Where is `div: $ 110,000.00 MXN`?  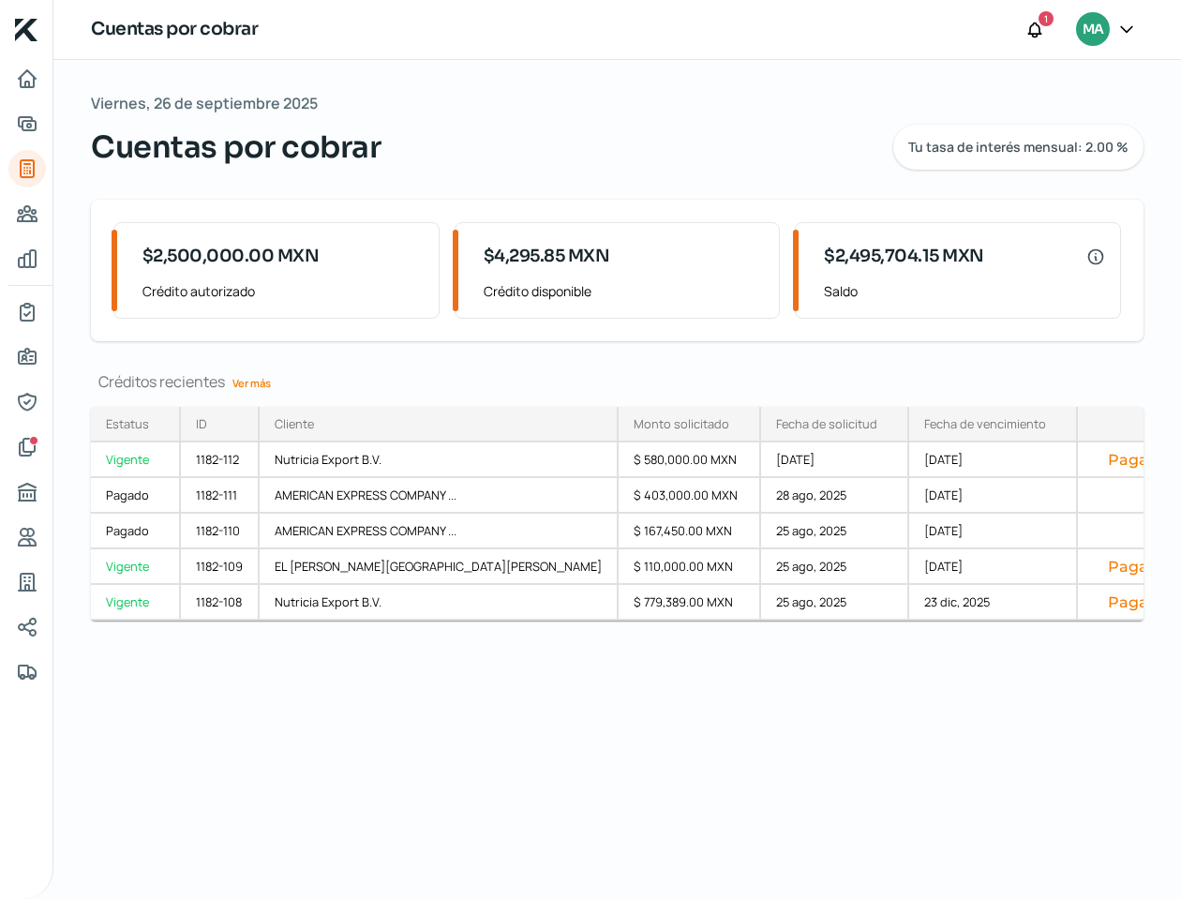
div: $ 110,000.00 MXN is located at coordinates (690, 567).